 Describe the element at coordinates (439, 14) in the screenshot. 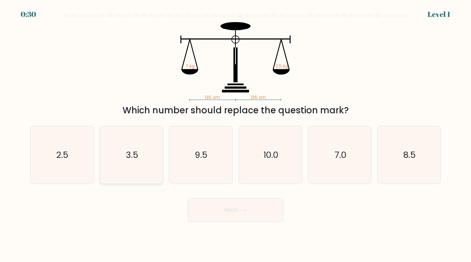

I see `div: Level 1` at that location.